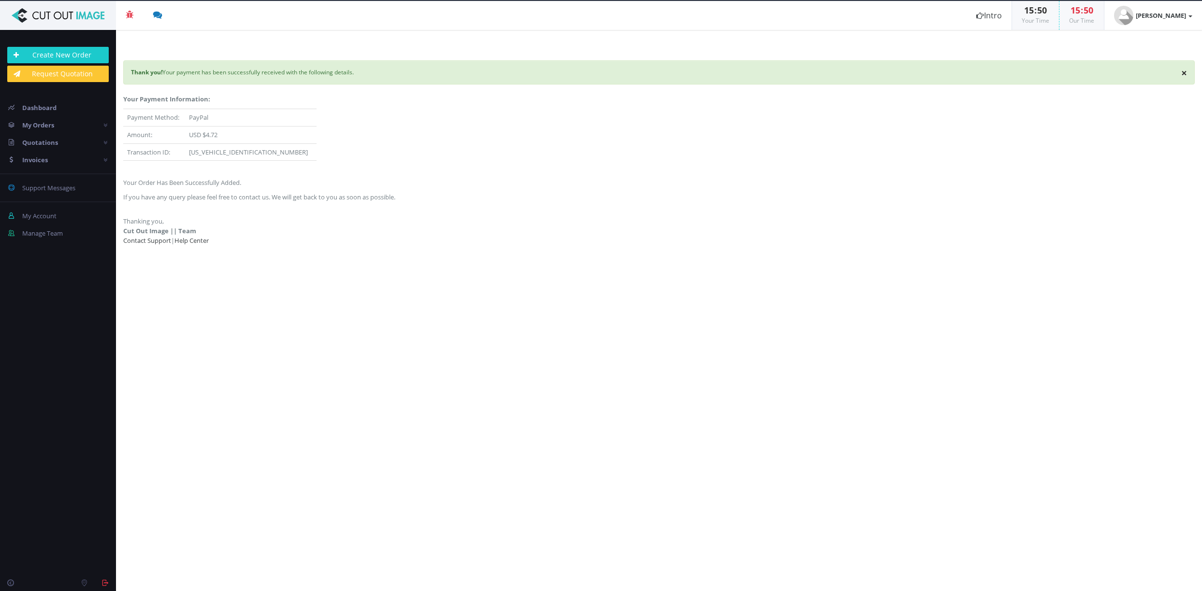 The image size is (1202, 591). What do you see at coordinates (1081, 20) in the screenshot?
I see `small: Our Time` at bounding box center [1081, 20].